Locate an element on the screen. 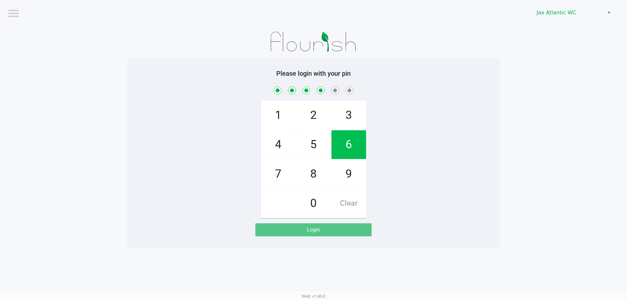 Image resolution: width=627 pixels, height=300 pixels. span: 4 is located at coordinates (278, 145).